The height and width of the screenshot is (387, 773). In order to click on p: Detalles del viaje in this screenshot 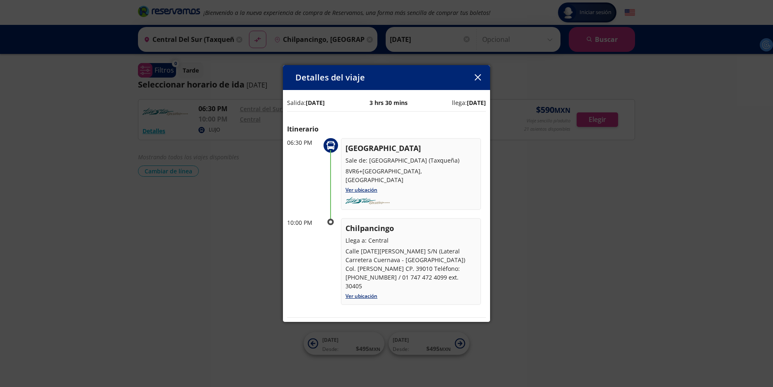, I will do `click(330, 77)`.